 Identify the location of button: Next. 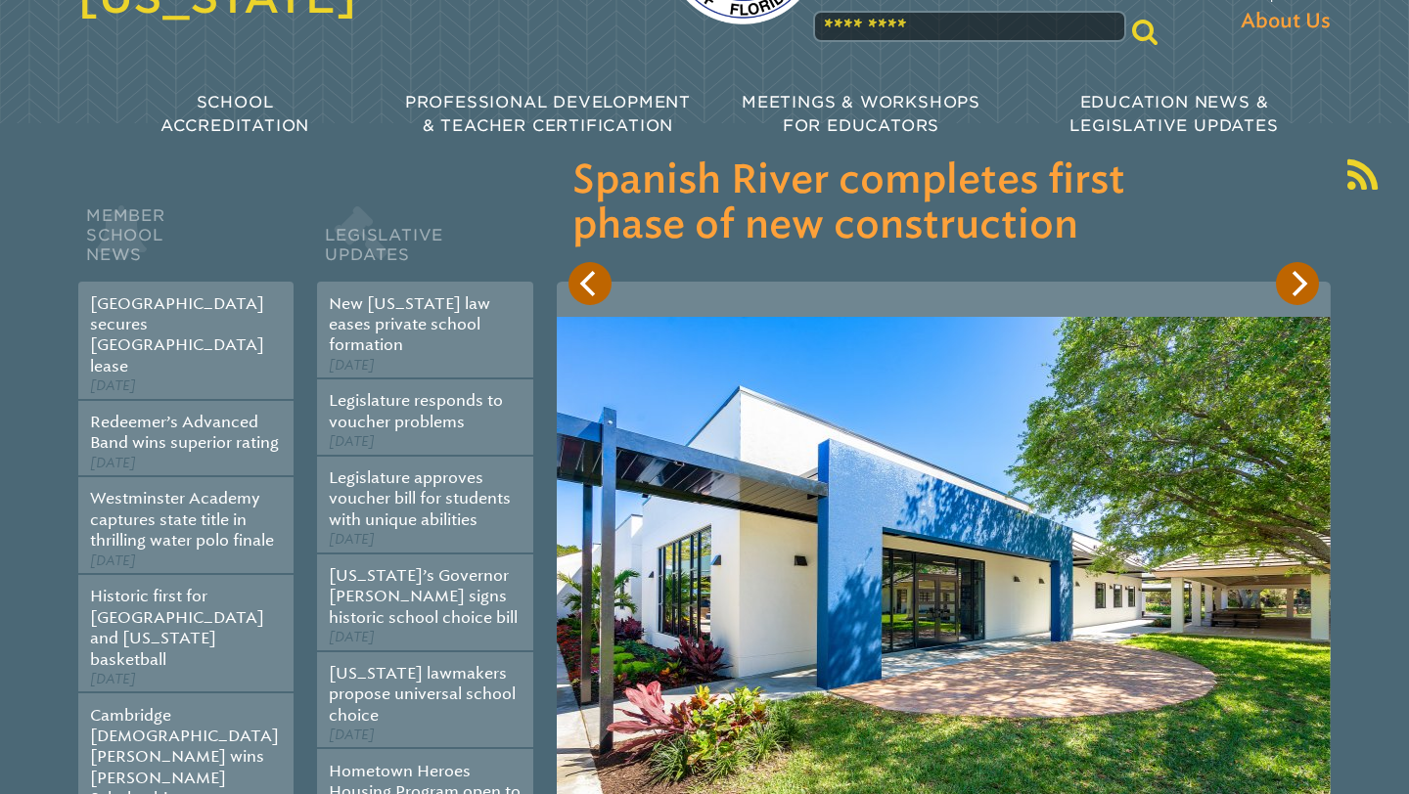
(1297, 284).